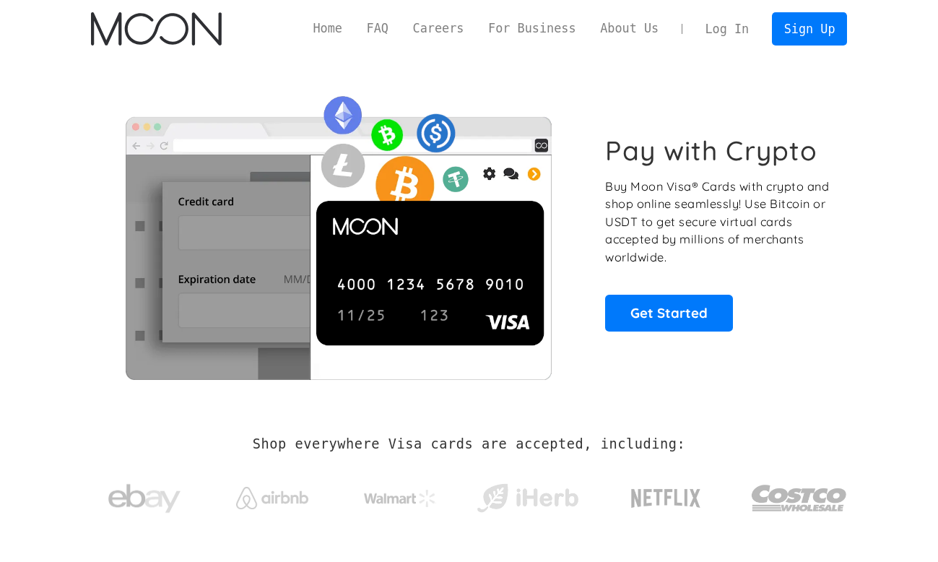  What do you see at coordinates (809, 28) in the screenshot?
I see `a: Sign Up` at bounding box center [809, 28].